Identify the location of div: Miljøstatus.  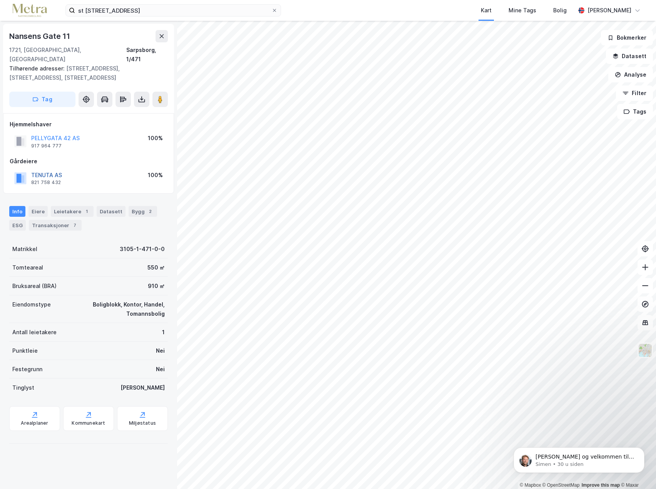
(143, 423).